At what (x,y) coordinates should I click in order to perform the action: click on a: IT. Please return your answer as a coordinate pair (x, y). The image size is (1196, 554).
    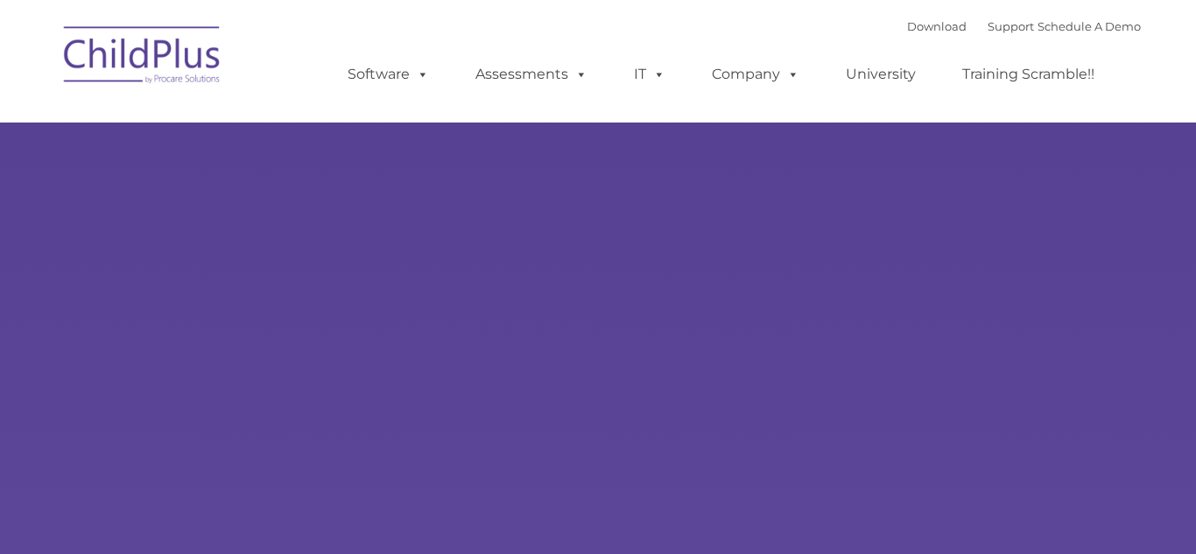
    Looking at the image, I should click on (649, 74).